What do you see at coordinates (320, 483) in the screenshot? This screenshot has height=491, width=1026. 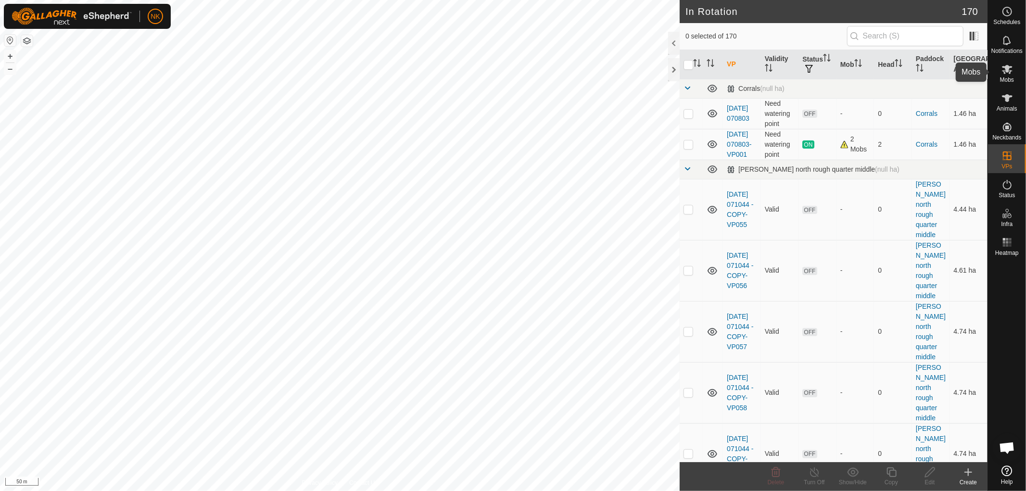 I see `a: Privacy Policy` at bounding box center [320, 483].